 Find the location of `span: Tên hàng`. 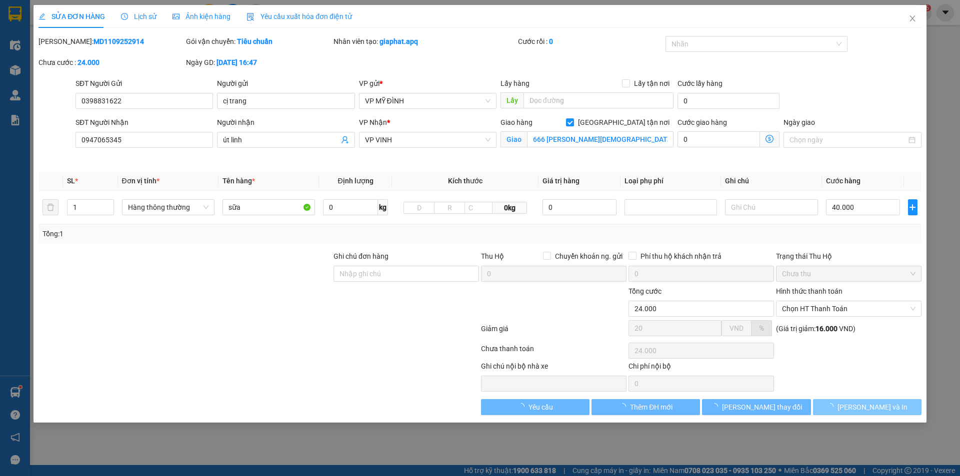

span: Tên hàng is located at coordinates (238, 181).